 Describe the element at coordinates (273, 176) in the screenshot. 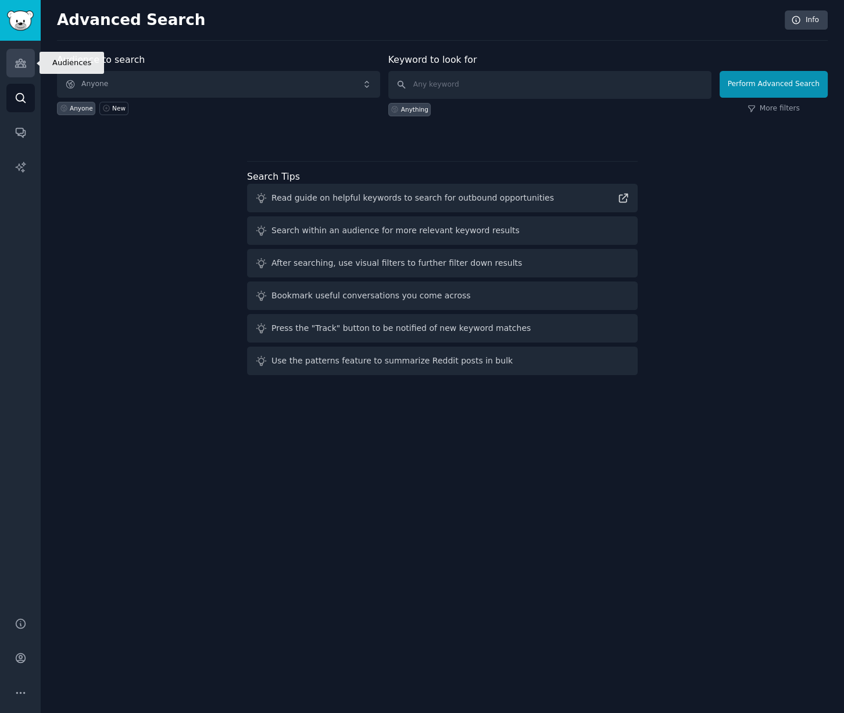

I see `label: Search Tips` at that location.